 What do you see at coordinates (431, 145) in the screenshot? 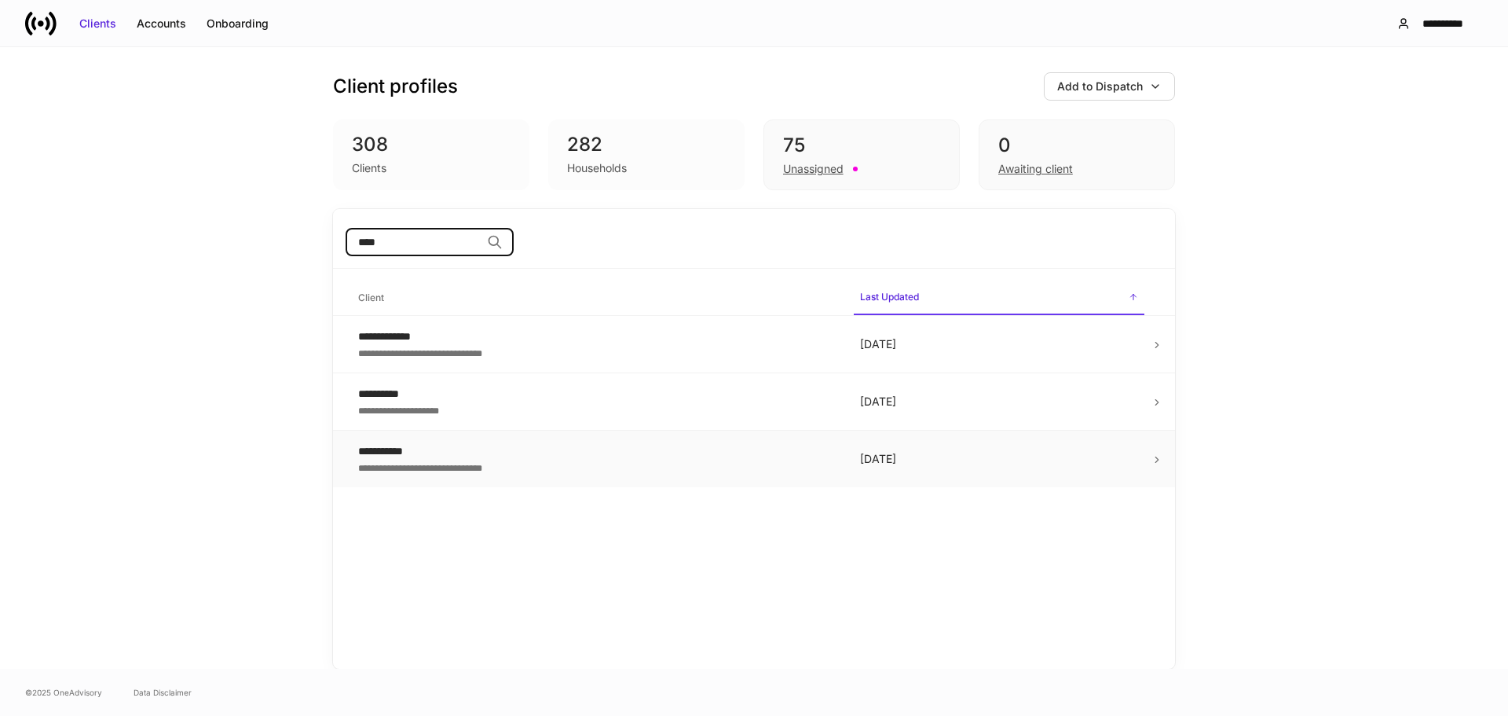
I see `div: 308` at bounding box center [431, 145].